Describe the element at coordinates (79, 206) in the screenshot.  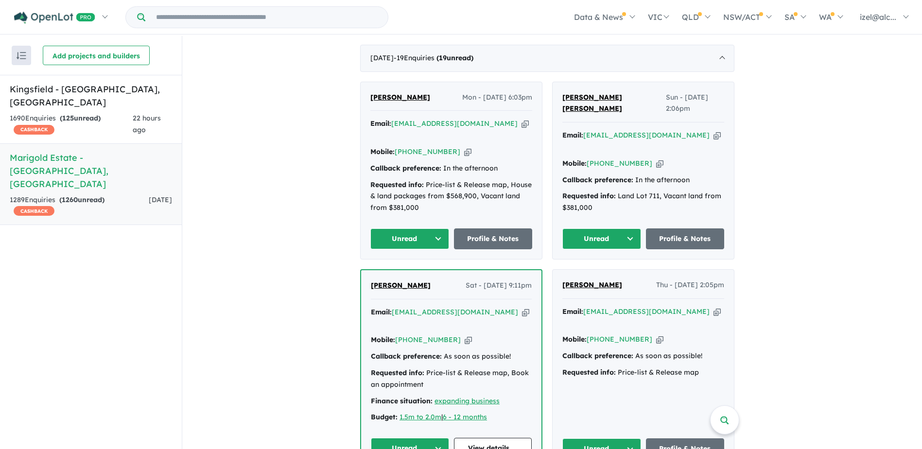
I see `div: 1289 Enquir ies` at that location.